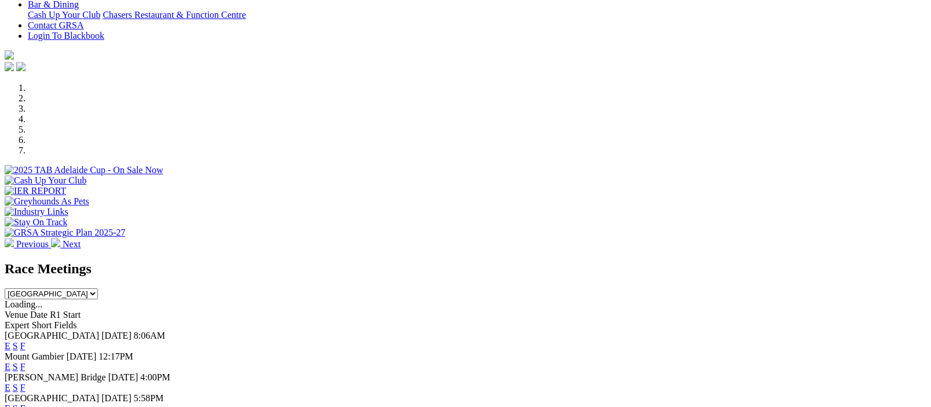  I want to click on img: Industry Links, so click(36, 212).